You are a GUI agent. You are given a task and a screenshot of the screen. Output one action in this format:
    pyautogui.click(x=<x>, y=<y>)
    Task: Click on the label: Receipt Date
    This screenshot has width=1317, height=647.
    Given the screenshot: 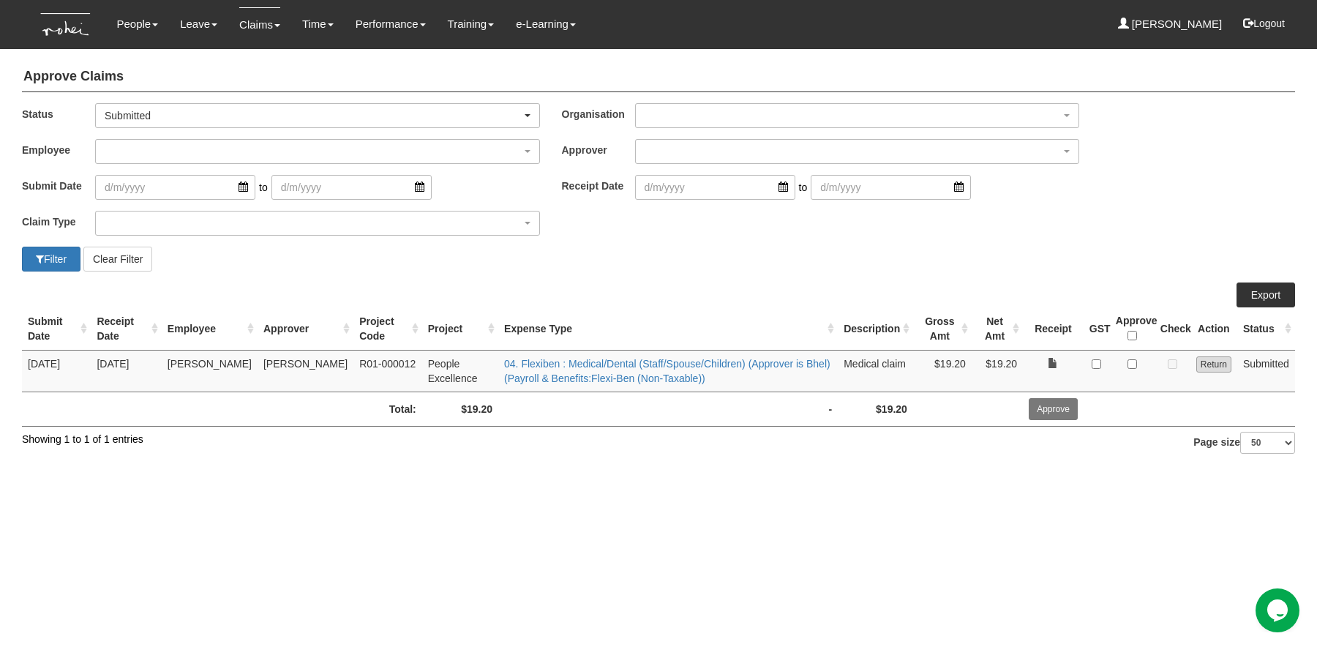 What is the action you would take?
    pyautogui.click(x=599, y=185)
    